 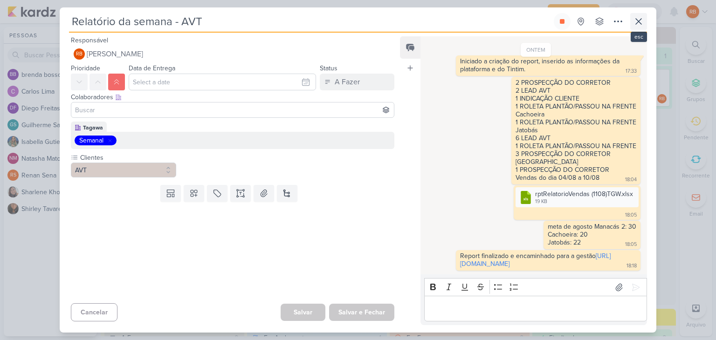 What do you see at coordinates (562, 21) in the screenshot?
I see `div: Parar relógio` at bounding box center [562, 21].